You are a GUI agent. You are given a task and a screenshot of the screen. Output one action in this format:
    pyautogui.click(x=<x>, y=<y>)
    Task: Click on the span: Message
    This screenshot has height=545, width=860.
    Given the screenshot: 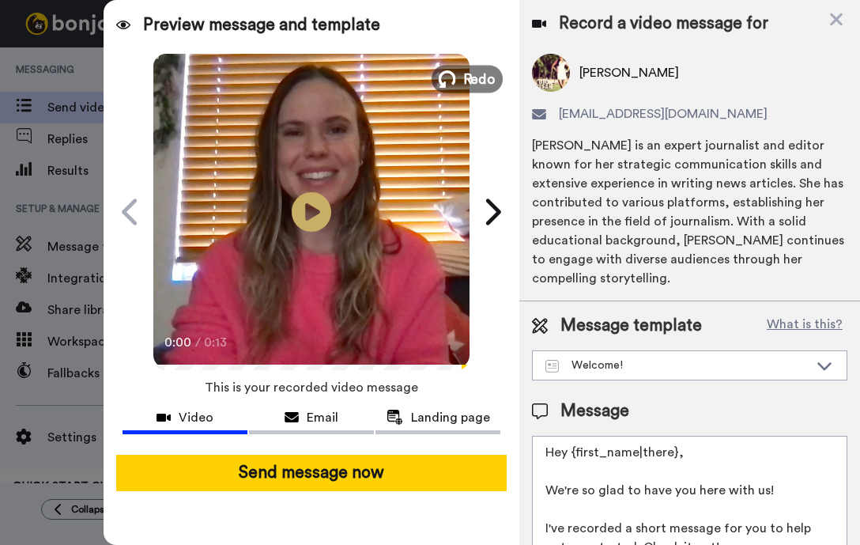 What is the action you would take?
    pyautogui.click(x=595, y=411)
    